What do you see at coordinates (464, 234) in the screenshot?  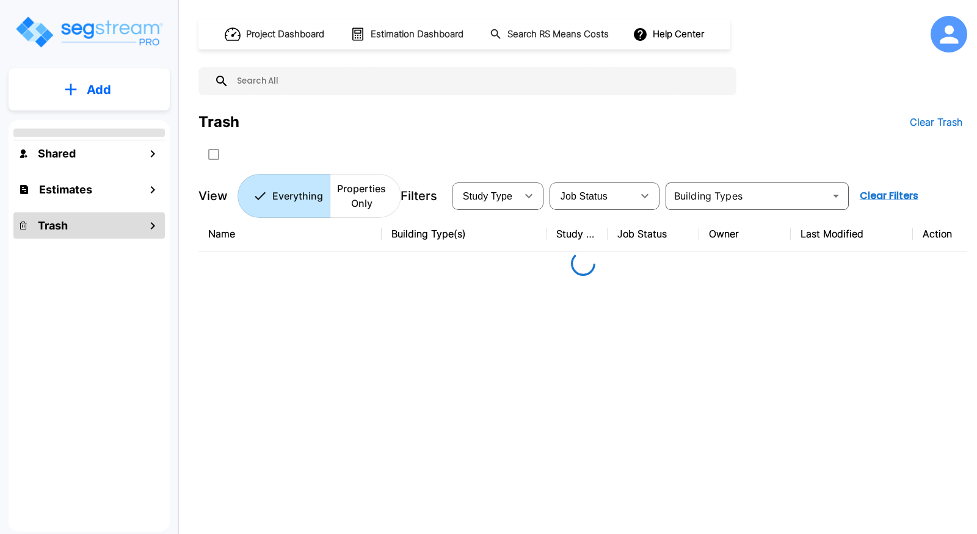 I see `th: Building Type(s)` at bounding box center [464, 234].